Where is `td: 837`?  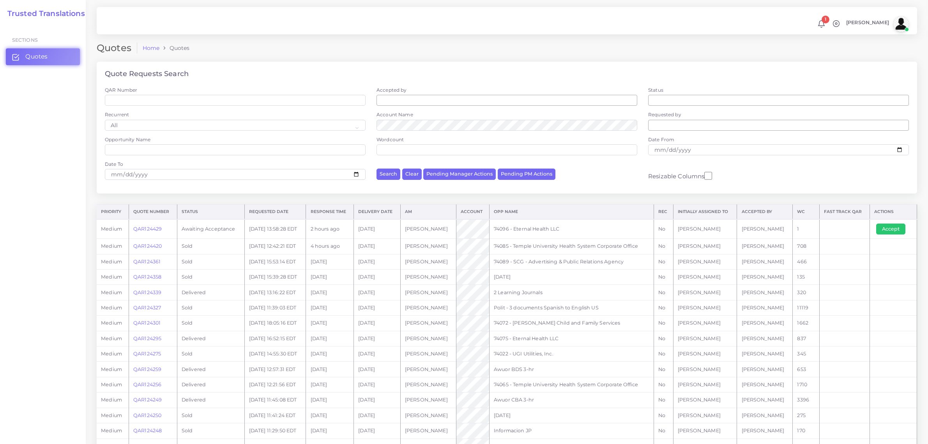
td: 837 is located at coordinates (806, 338).